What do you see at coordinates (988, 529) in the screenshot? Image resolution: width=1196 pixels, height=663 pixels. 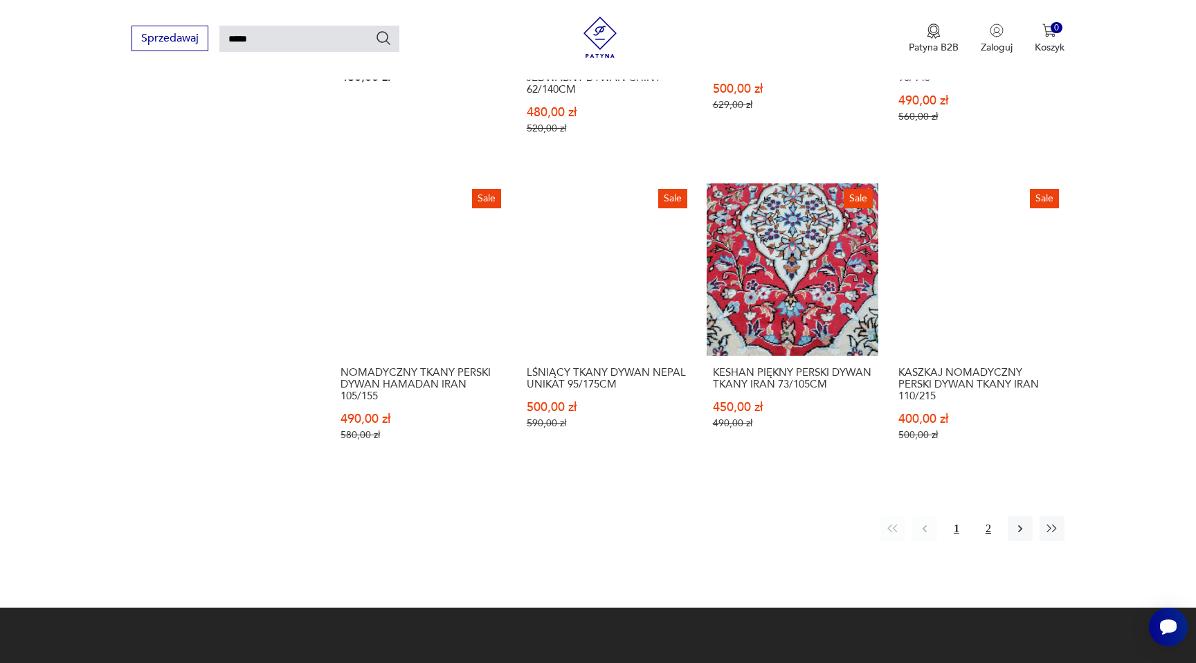 I see `button: 2` at bounding box center [988, 529].